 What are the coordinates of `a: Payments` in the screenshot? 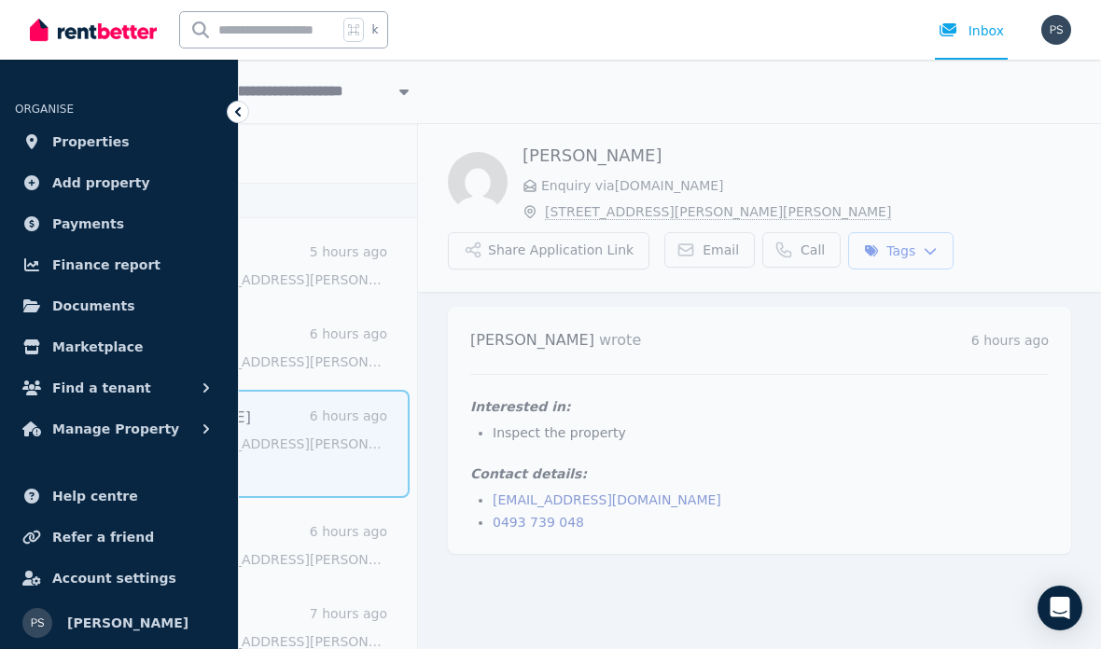 It's located at (119, 224).